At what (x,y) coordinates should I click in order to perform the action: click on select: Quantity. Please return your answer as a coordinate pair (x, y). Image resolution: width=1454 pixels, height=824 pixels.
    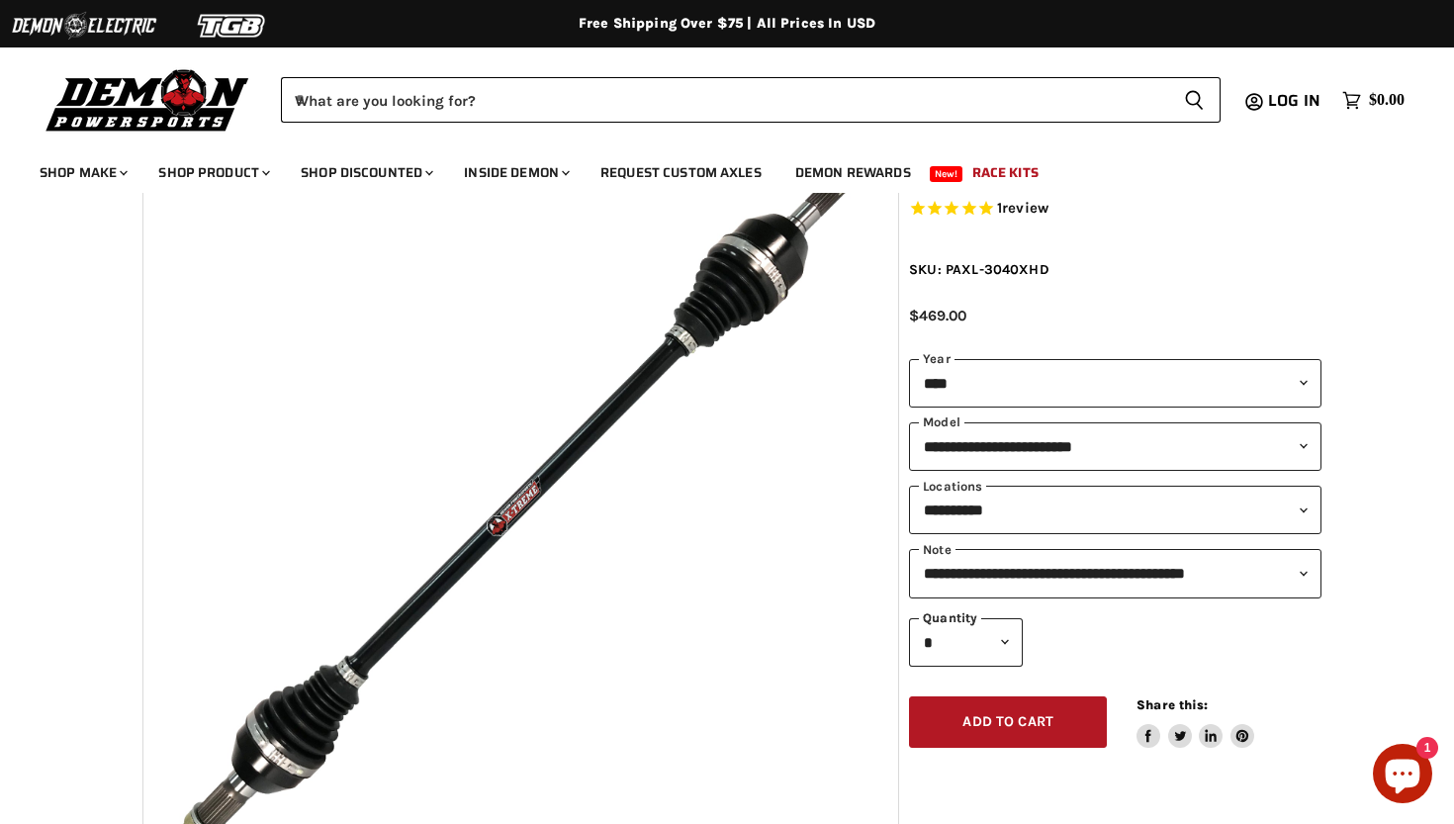
    Looking at the image, I should click on (965, 642).